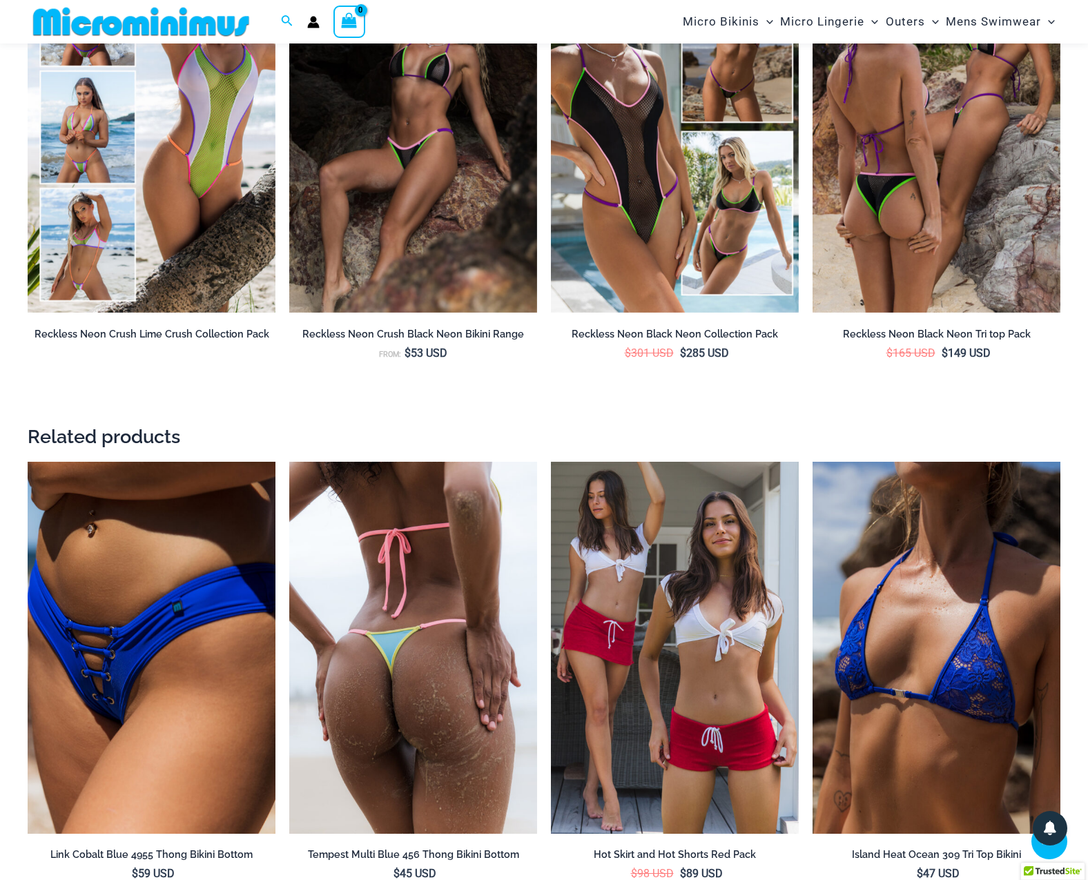 Image resolution: width=1088 pixels, height=880 pixels. What do you see at coordinates (675, 648) in the screenshot?
I see `a: shorts and skirt pack 1Hot Skirt Red 507 Skirt 10Hot Skirt Red 507 Skirt 10` at bounding box center [675, 648].